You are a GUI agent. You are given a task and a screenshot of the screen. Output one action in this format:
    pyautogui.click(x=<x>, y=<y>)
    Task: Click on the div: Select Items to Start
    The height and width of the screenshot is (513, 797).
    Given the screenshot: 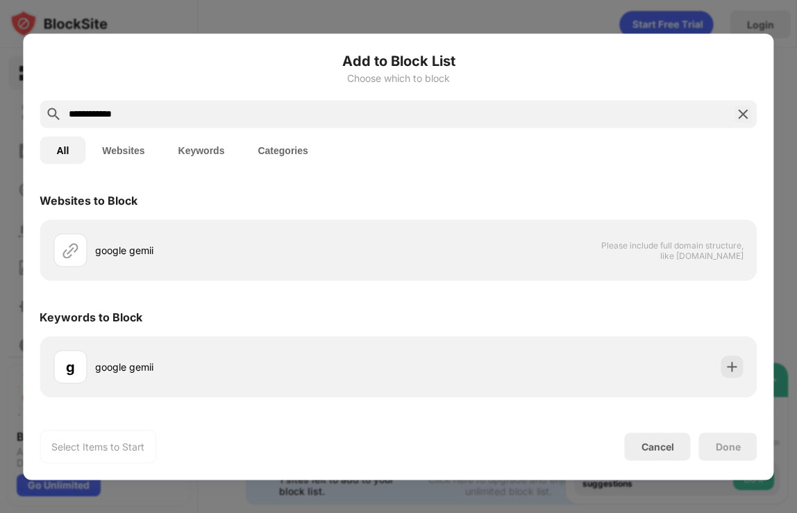 What is the action you would take?
    pyautogui.click(x=98, y=446)
    